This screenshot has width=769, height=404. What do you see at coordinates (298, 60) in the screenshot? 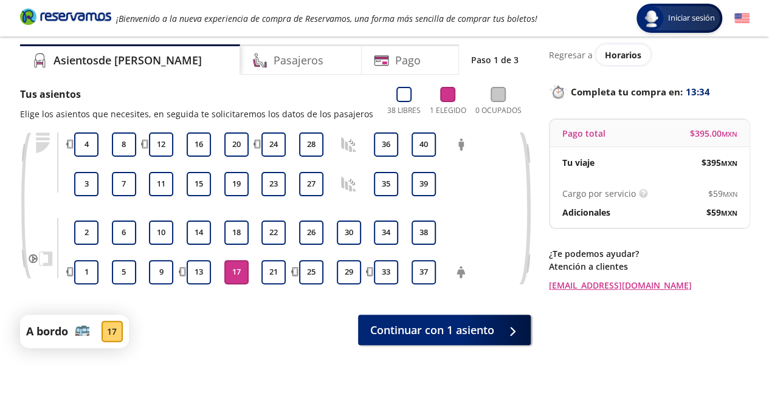
I see `h4: Pasajeros` at bounding box center [298, 60].